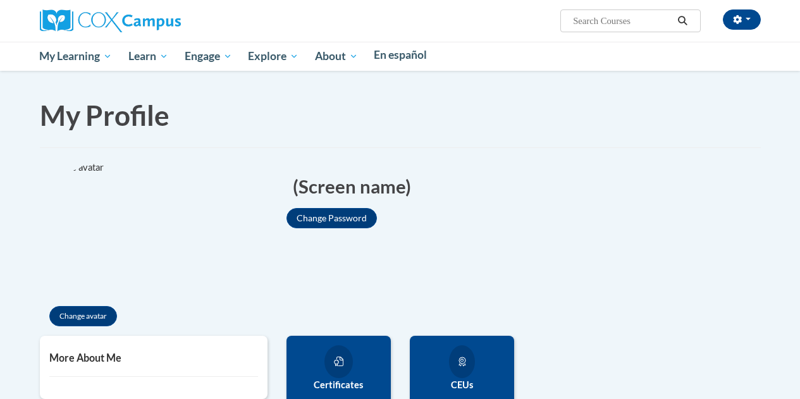 The image size is (800, 399). I want to click on input: Search Courses, so click(622, 21).